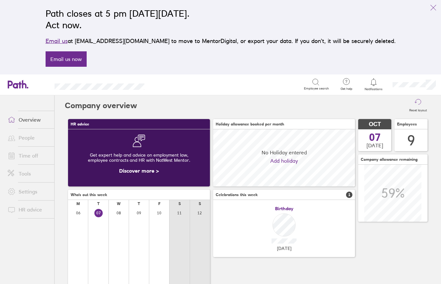 The height and width of the screenshot is (284, 441). Describe the element at coordinates (250, 124) in the screenshot. I see `span: Holiday allowance booked per month` at that location.